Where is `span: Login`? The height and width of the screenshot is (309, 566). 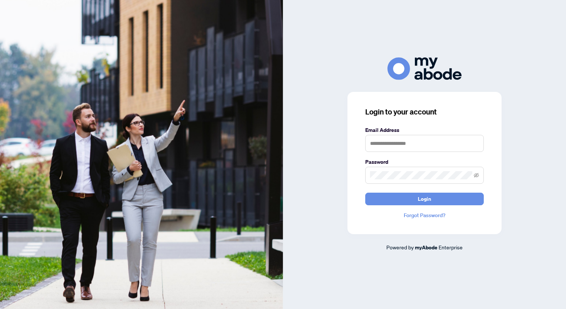
span: Login is located at coordinates (424, 199).